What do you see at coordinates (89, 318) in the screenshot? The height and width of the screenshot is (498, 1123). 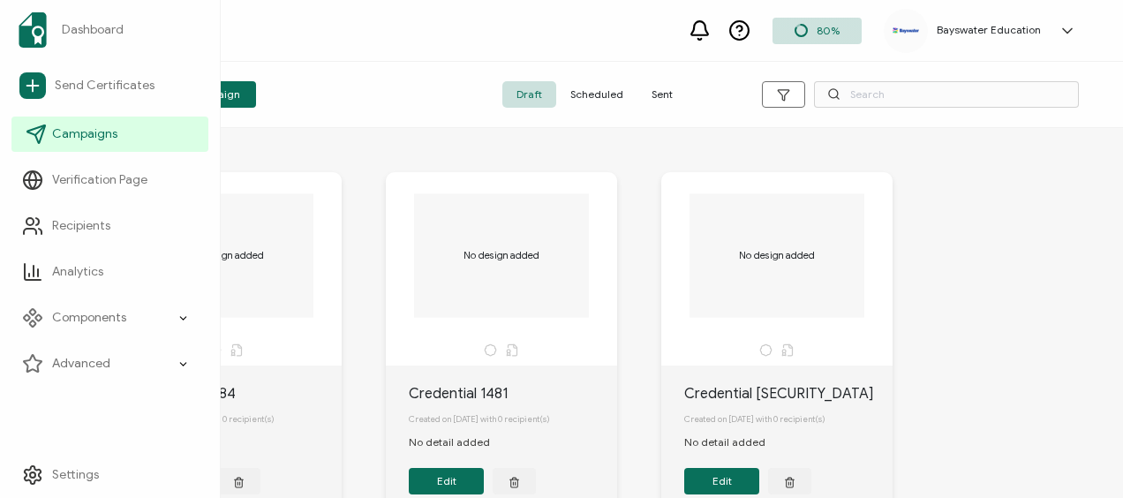 I see `span: Components` at bounding box center [89, 318].